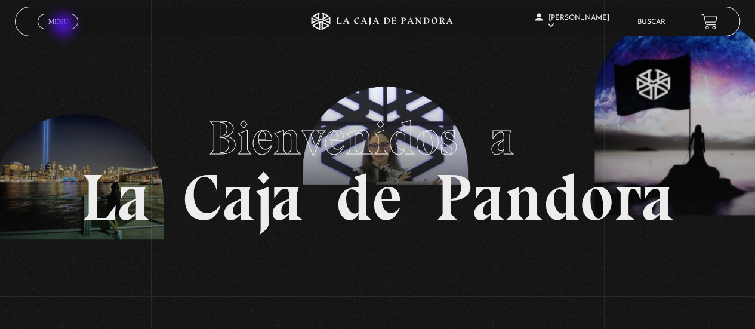 The image size is (755, 329). Describe the element at coordinates (710, 22) in the screenshot. I see `a: View your shopping cart` at that location.